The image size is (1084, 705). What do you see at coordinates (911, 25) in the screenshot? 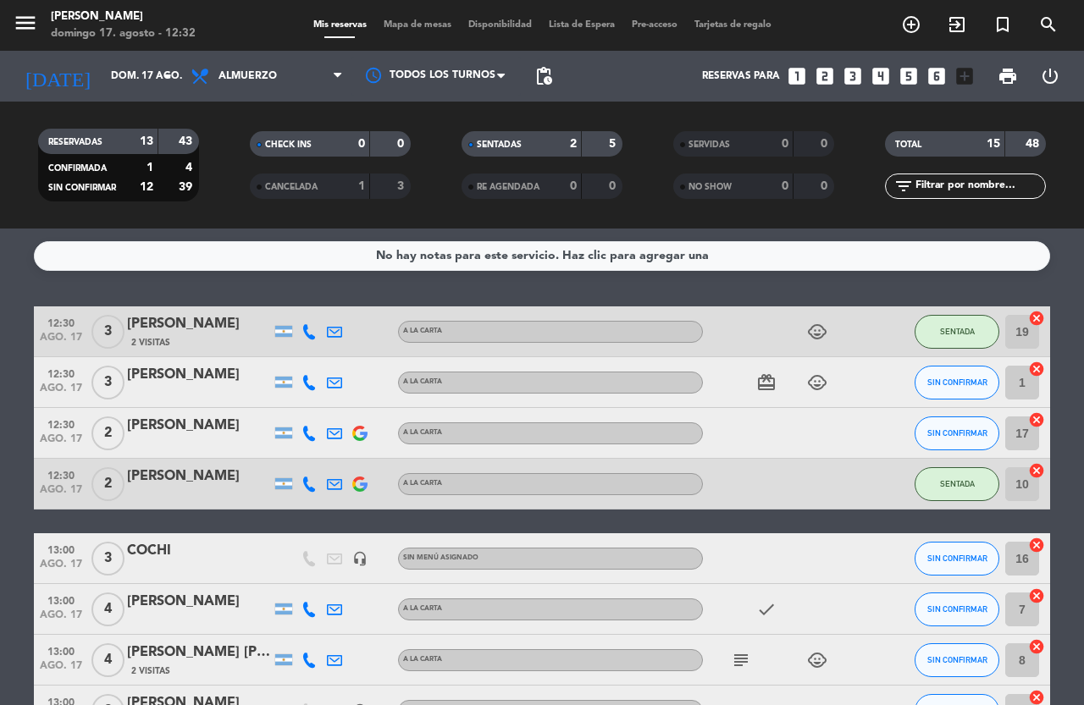
I see `i: add_circle_outline` at bounding box center [911, 25].